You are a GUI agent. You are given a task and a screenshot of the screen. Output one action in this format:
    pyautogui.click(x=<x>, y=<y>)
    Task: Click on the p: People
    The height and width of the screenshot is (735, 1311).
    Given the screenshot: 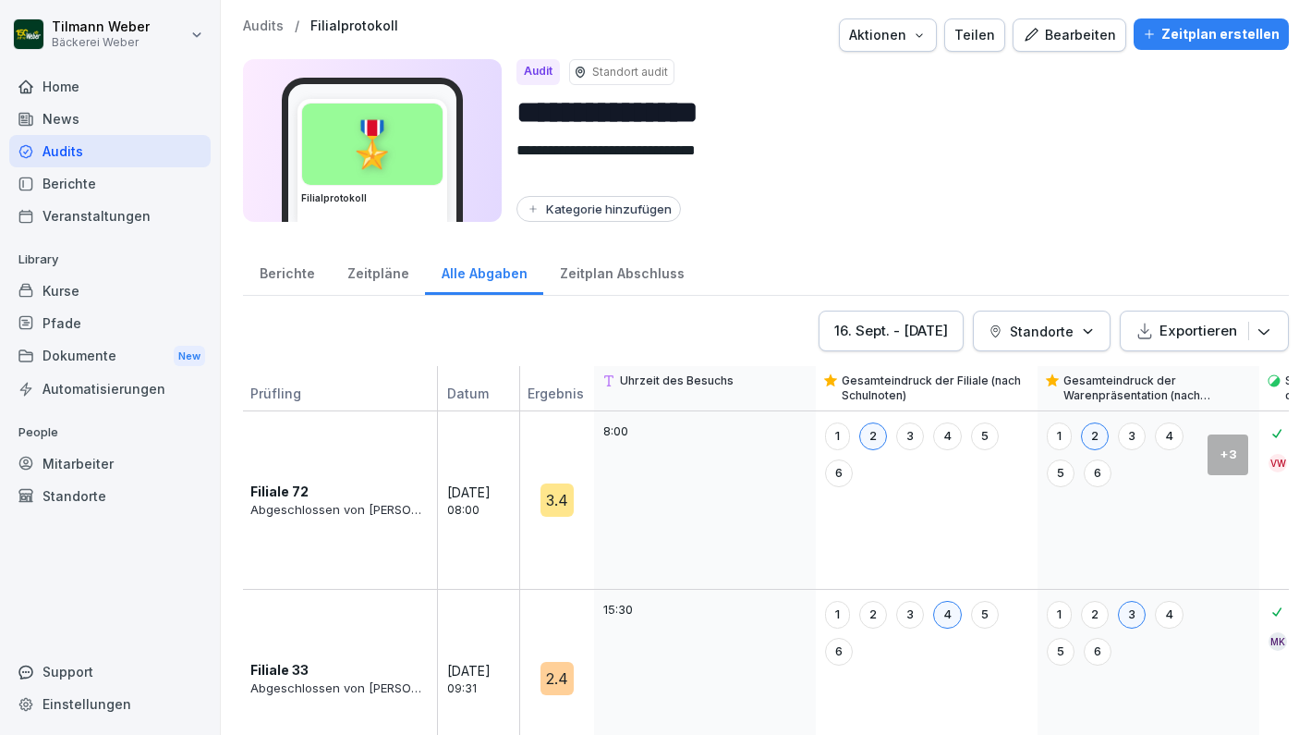 What is the action you would take?
    pyautogui.click(x=110, y=432)
    